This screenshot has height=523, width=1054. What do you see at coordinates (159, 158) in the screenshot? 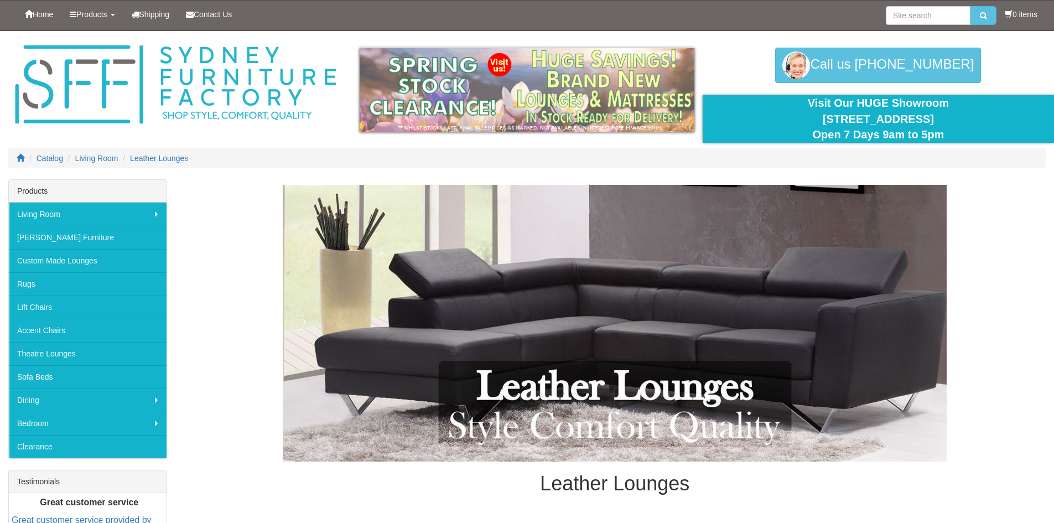
I see `span: Leather Lounges` at bounding box center [159, 158].